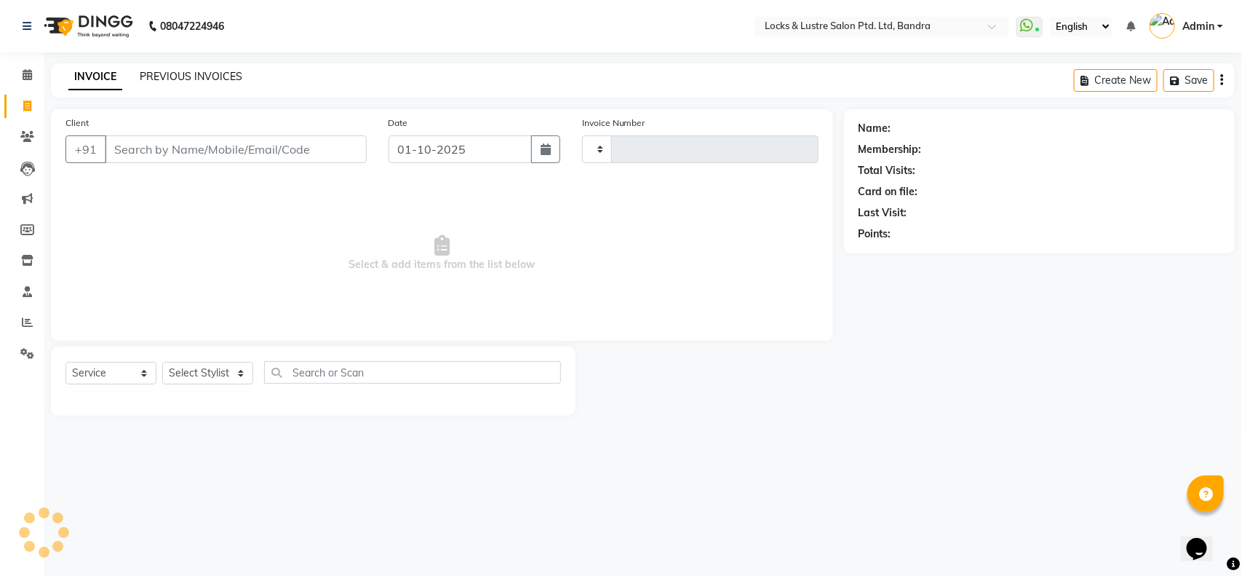  Describe the element at coordinates (1189, 80) in the screenshot. I see `button: Save` at that location.